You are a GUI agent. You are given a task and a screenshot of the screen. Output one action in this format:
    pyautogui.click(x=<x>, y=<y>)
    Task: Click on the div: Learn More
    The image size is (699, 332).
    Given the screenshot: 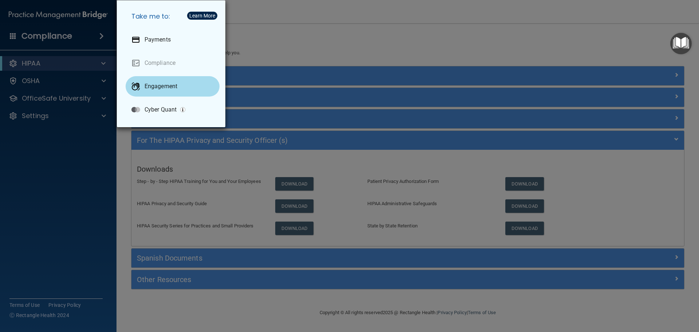 What is the action you would take?
    pyautogui.click(x=202, y=16)
    